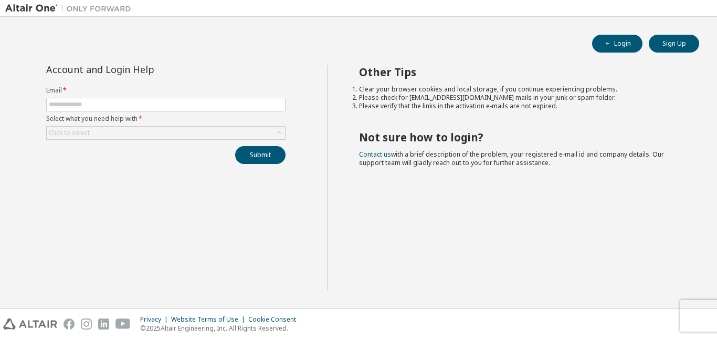 The image size is (717, 339). Describe the element at coordinates (30, 323) in the screenshot. I see `img: altair_logo.svg` at that location.